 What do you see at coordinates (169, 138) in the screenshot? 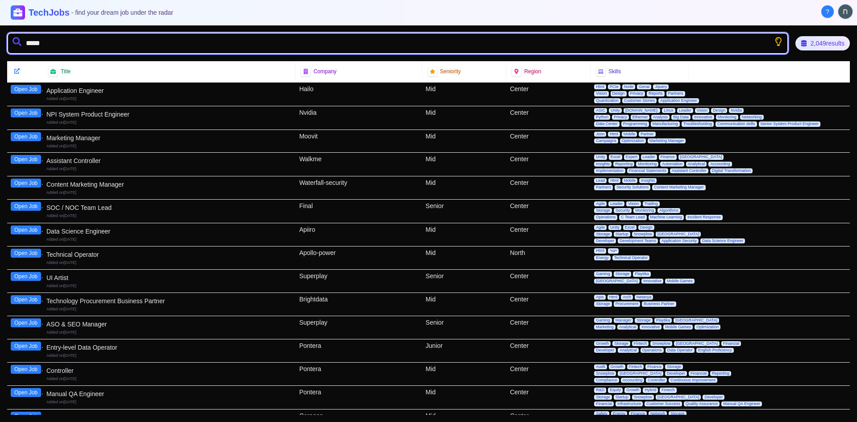
I see `div: Marketing Manager` at bounding box center [169, 138].